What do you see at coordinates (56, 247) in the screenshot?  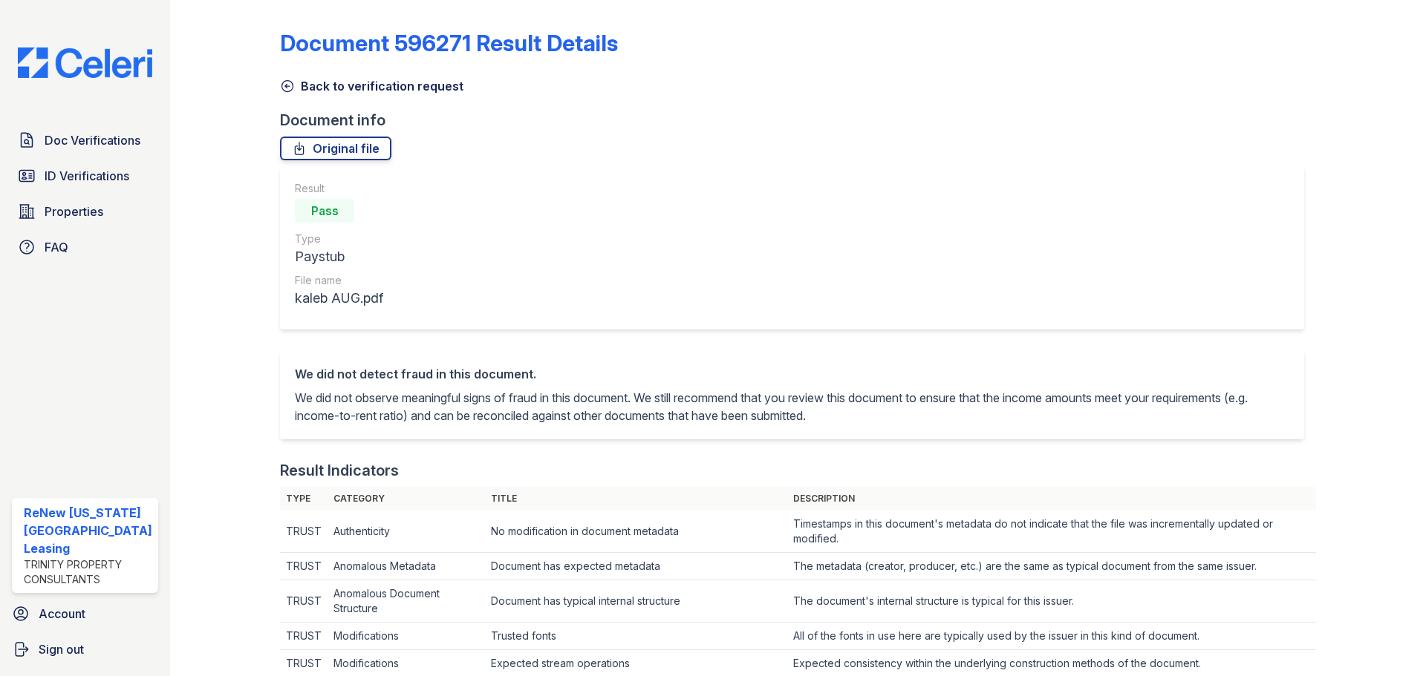 I see `span: FAQ` at bounding box center [56, 247].